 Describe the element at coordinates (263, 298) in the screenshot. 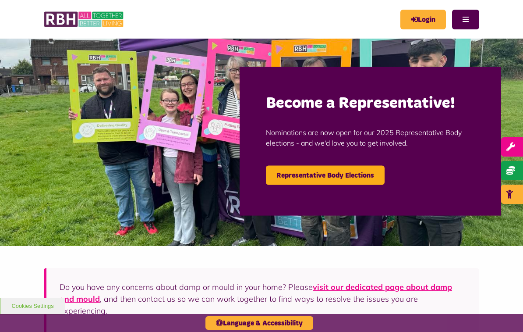

I see `p: Do you have any concerns about damp or mould in your home? Please , and then contact us so we can...` at that location.